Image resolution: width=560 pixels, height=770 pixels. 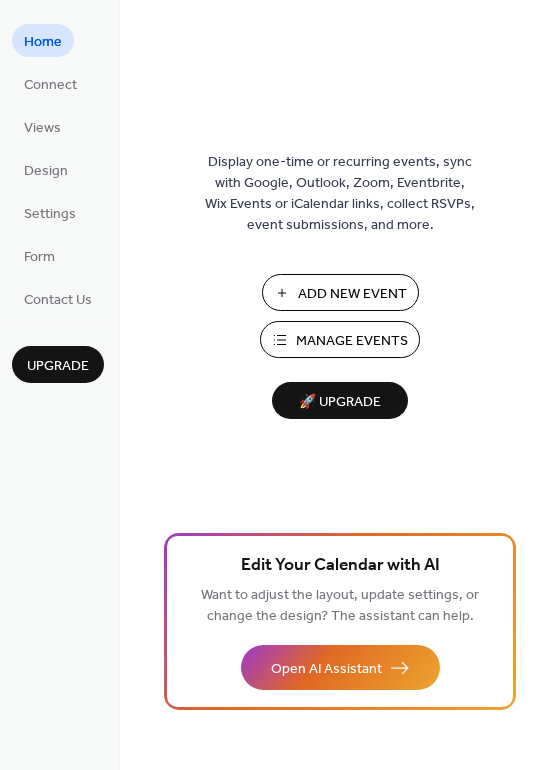 What do you see at coordinates (58, 298) in the screenshot?
I see `a: Contact Us` at bounding box center [58, 298].